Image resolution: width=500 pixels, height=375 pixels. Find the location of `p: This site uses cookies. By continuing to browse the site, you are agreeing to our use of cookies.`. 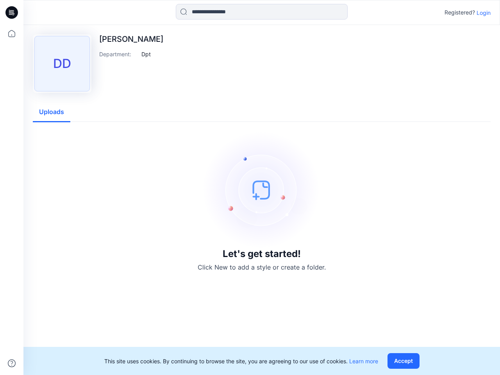

p: This site uses cookies. By continuing to browse the site, you are agreeing to our use of cookies. is located at coordinates (241, 361).